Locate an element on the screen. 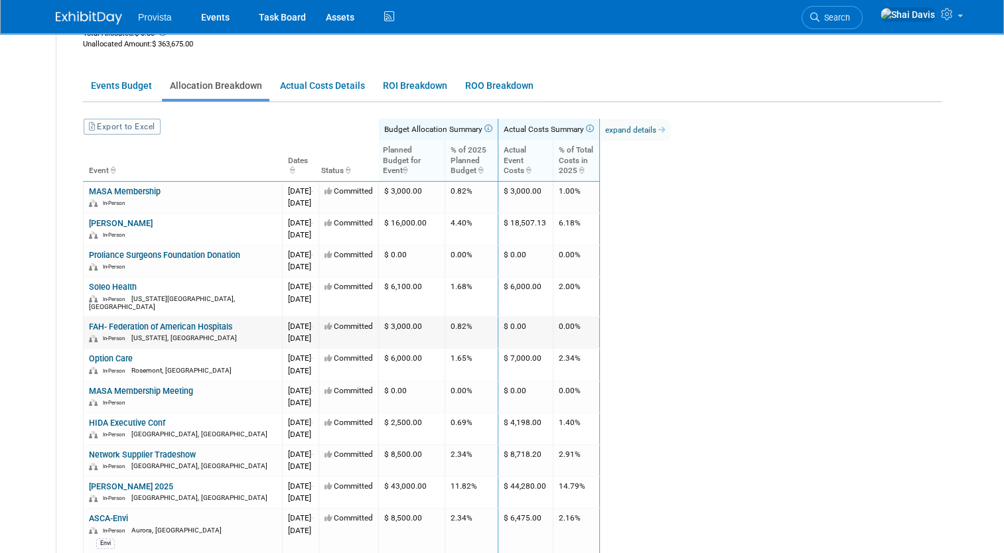 This screenshot has height=553, width=1004. a: HIDA Executive Conf is located at coordinates (127, 423).